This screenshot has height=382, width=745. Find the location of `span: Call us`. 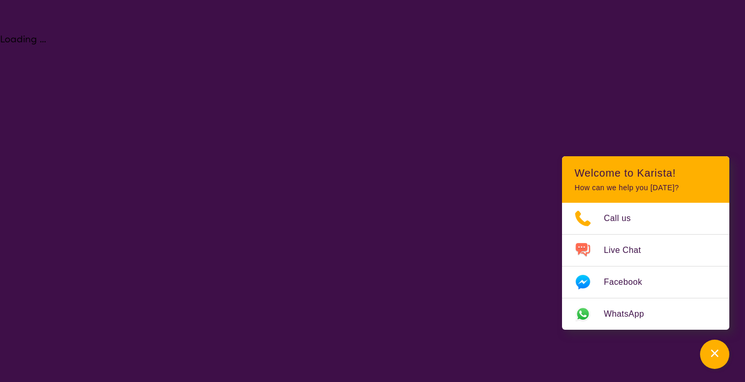

span: Call us is located at coordinates (623, 218).